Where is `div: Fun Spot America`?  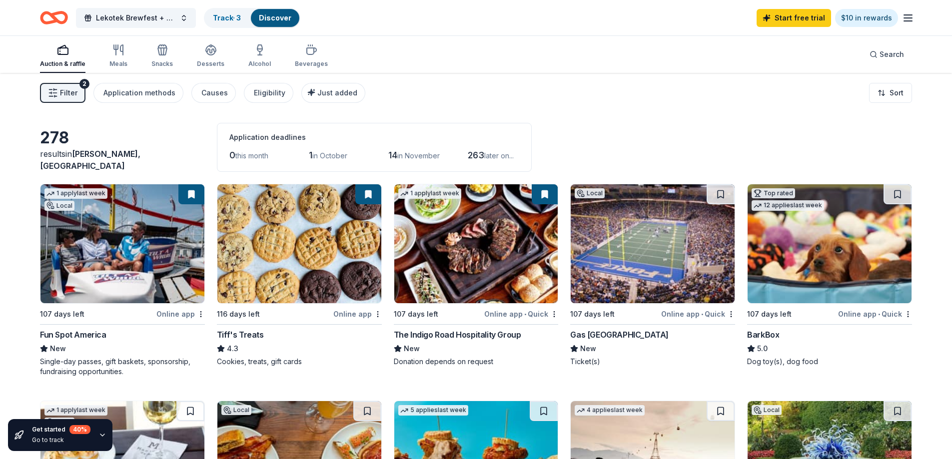
div: Fun Spot America is located at coordinates (73, 335).